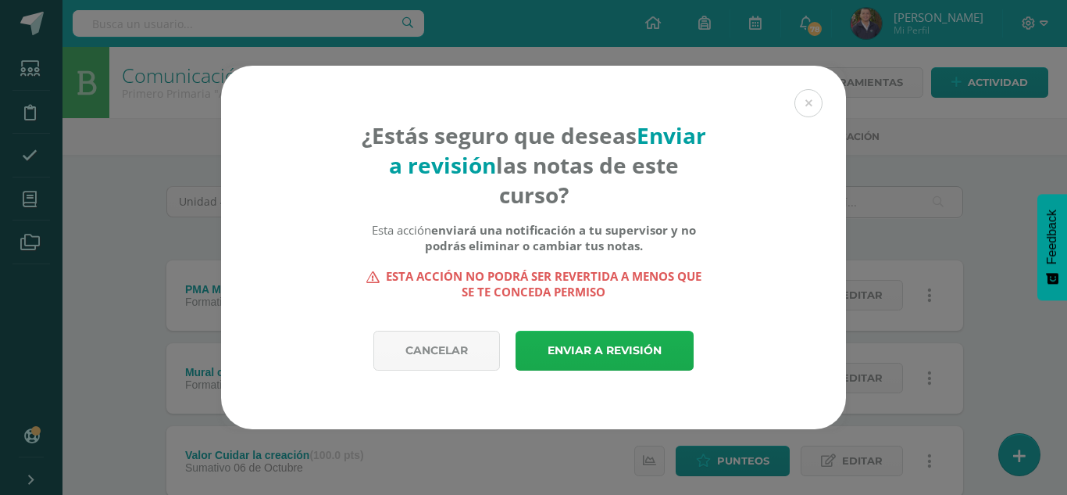  What do you see at coordinates (534, 165) in the screenshot?
I see `h4: ¿Estás seguro que deseas las notas de este curso?` at bounding box center [534, 165].